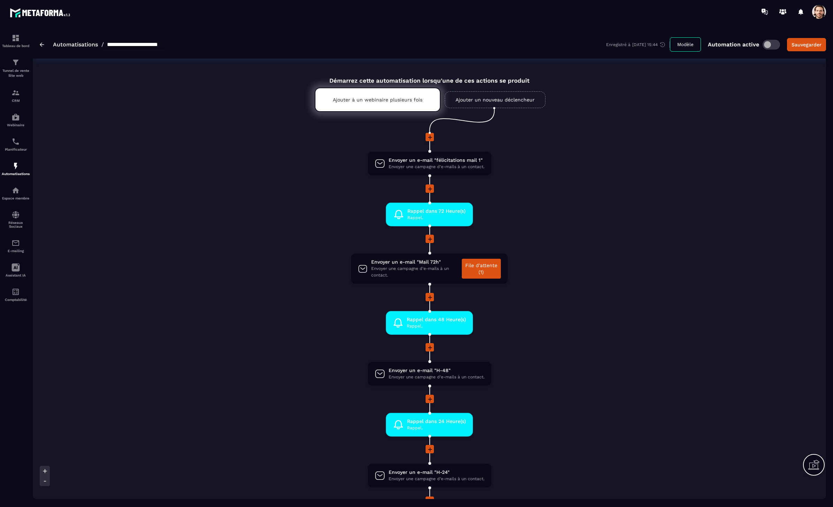 Image resolution: width=833 pixels, height=507 pixels. Describe the element at coordinates (377, 100) in the screenshot. I see `p: Ajouter à un webinaire plusieurs fois` at that location.